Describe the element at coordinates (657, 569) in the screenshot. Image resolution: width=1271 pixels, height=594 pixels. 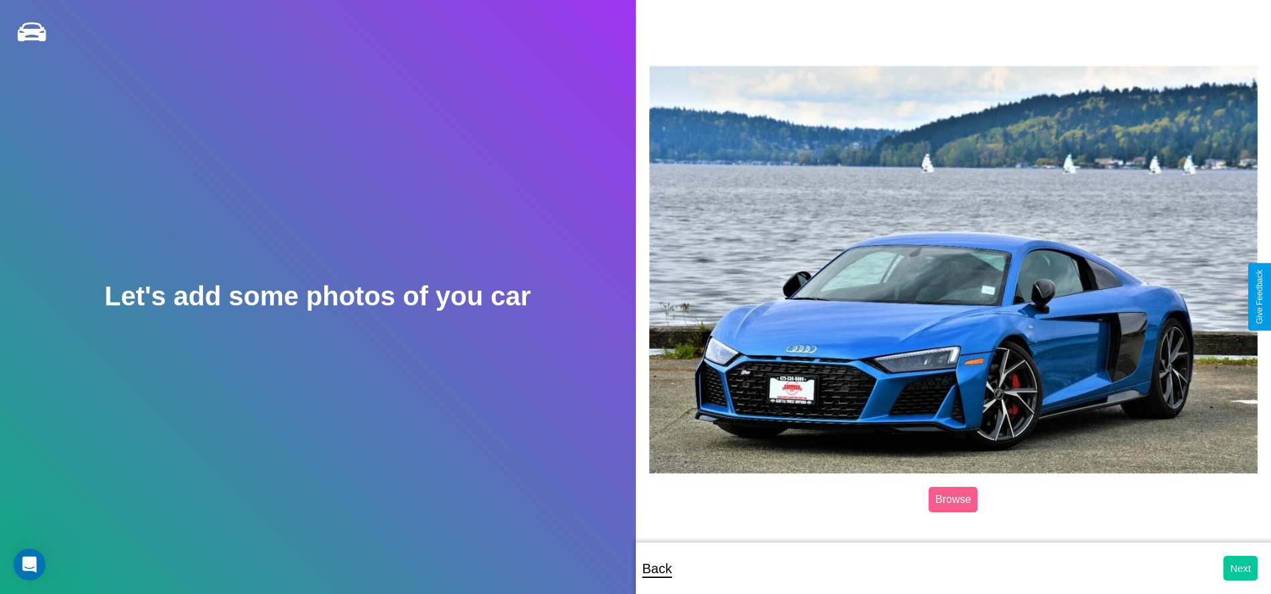
I see `p: Back` at that location.